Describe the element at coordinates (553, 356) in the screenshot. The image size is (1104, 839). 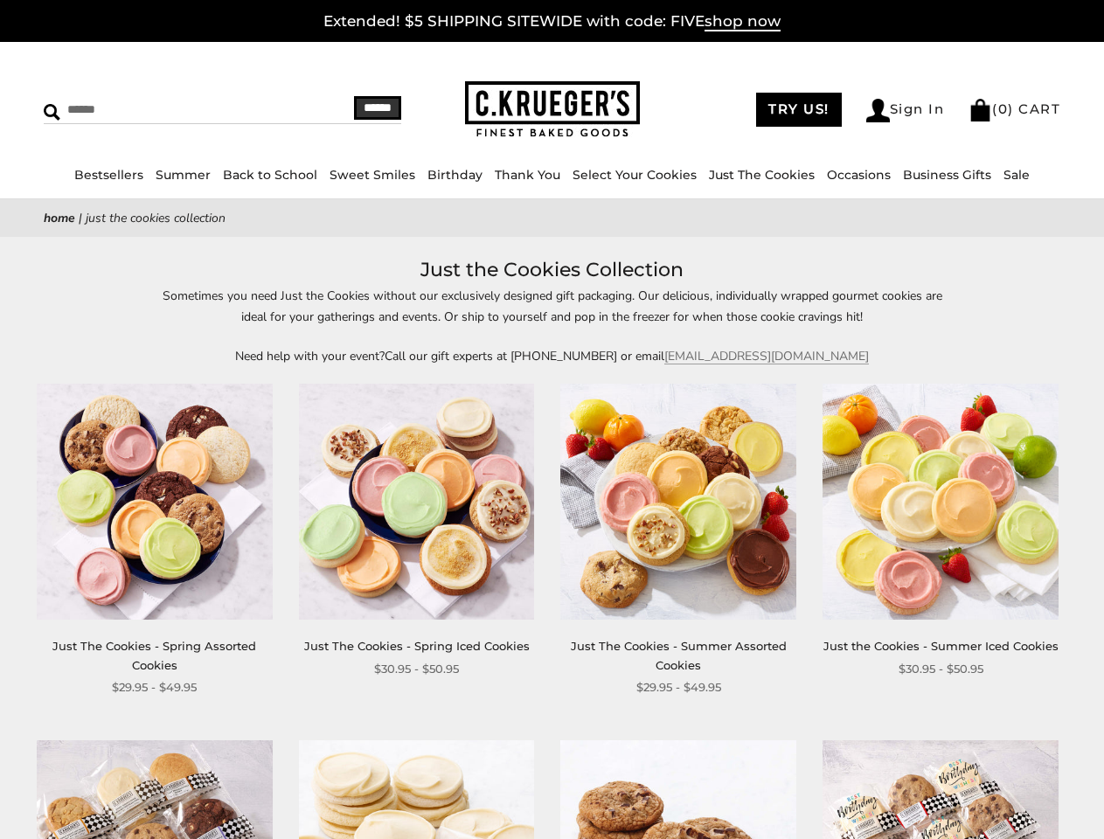
I see `p: Need help with your event?` at that location.